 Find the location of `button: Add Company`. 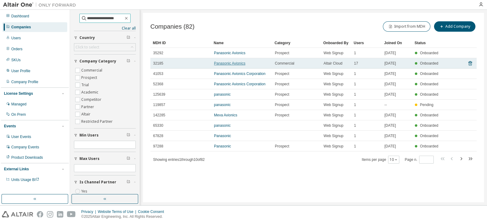

button: Add Company is located at coordinates (455, 27).